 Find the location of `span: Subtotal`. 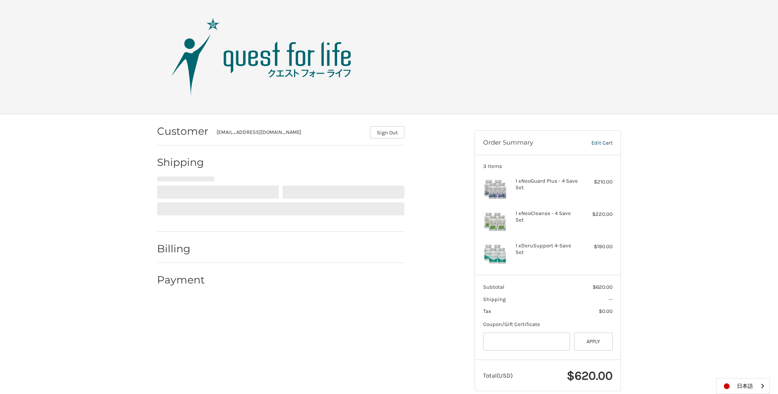

span: Subtotal is located at coordinates (494, 287).